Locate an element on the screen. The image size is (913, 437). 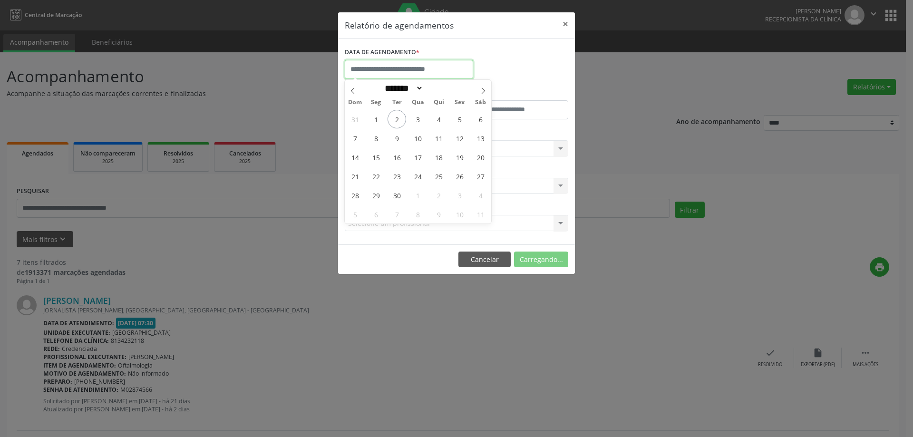
input: Year is located at coordinates (439, 88).